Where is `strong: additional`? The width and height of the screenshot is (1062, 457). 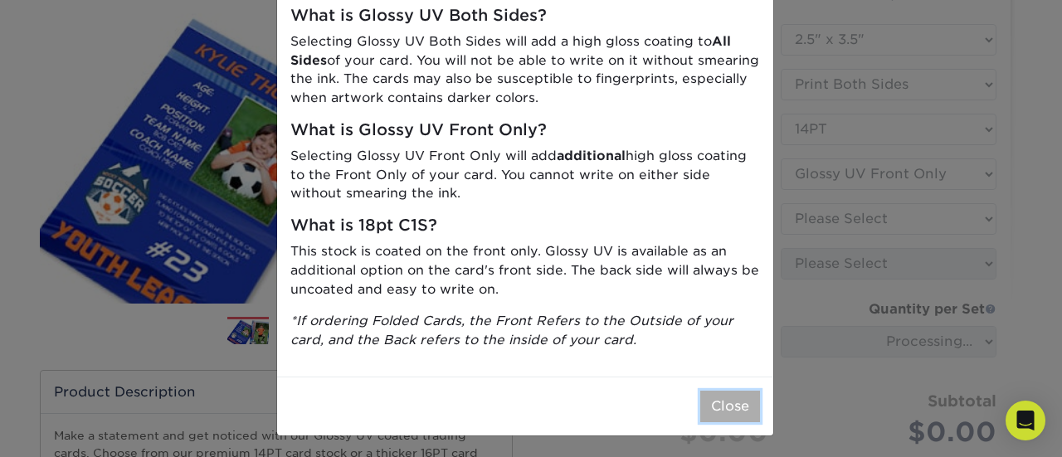 strong: additional is located at coordinates (591, 155).